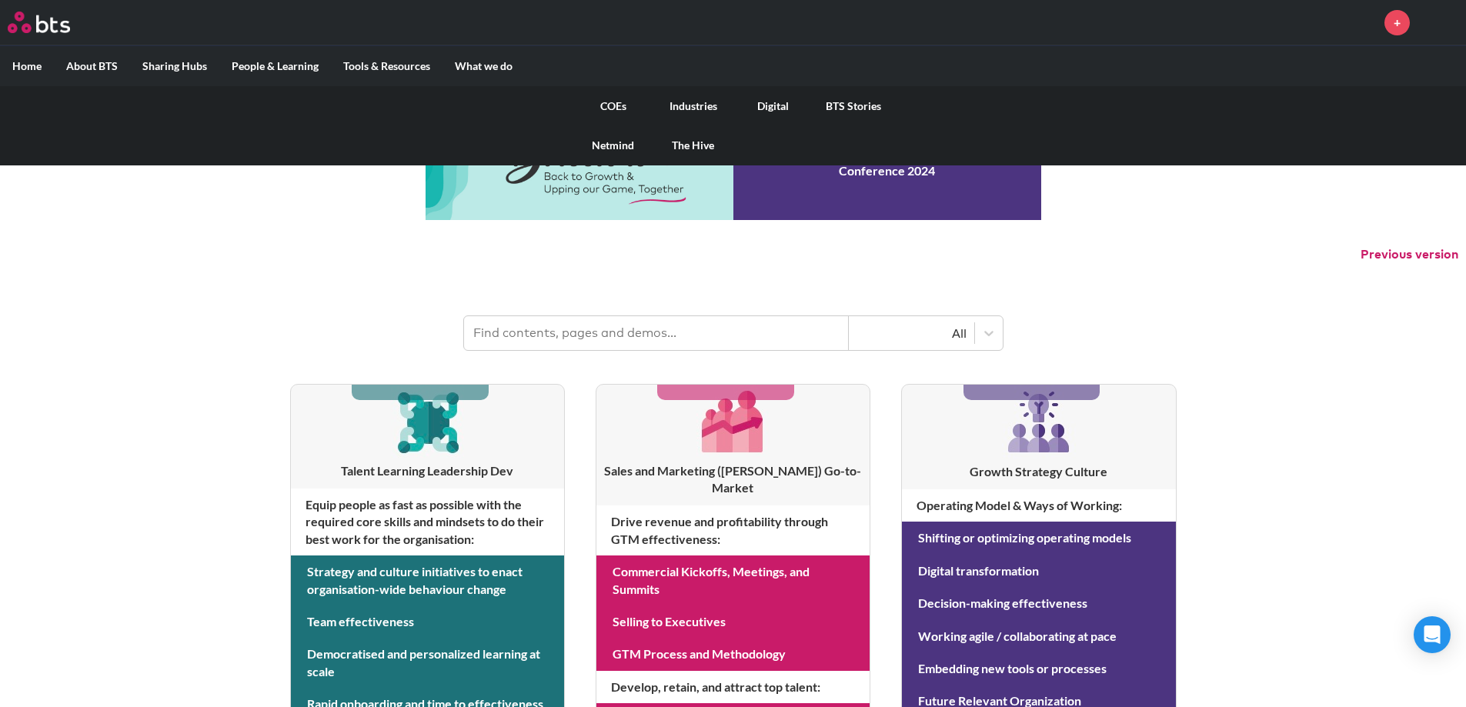  What do you see at coordinates (1432, 635) in the screenshot?
I see `div: Open Intercom Messenger` at bounding box center [1432, 635].